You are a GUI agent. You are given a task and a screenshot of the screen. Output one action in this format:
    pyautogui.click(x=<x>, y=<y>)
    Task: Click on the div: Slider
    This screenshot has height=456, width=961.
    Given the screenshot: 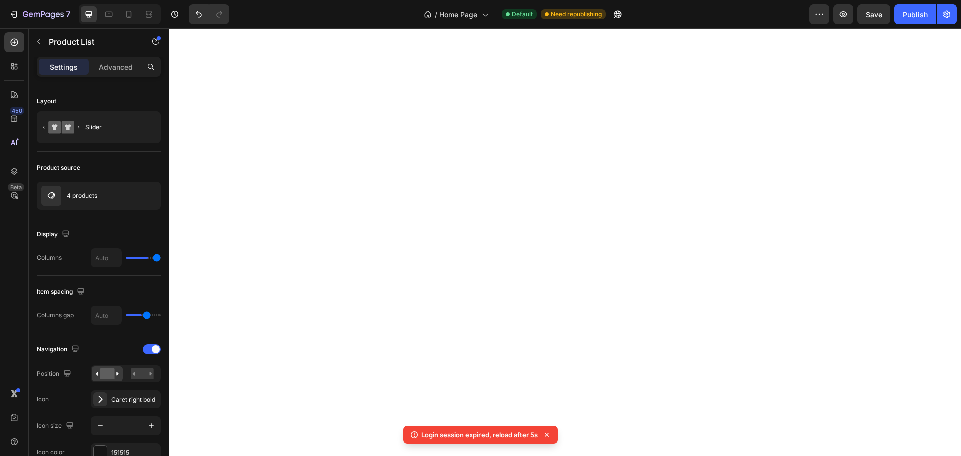 What is the action you would take?
    pyautogui.click(x=116, y=127)
    